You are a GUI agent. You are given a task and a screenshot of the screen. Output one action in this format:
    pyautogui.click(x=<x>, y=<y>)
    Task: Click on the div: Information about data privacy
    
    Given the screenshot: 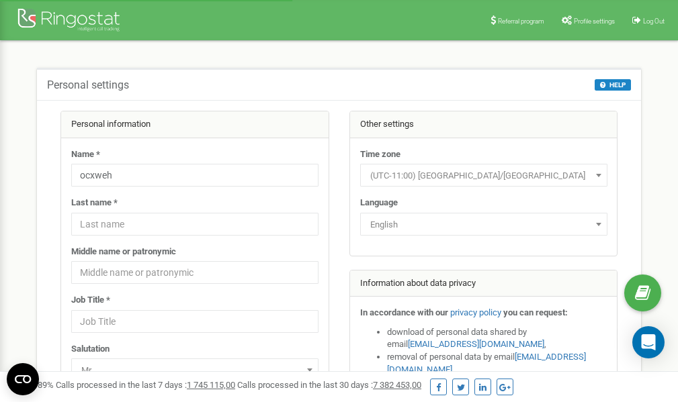 What is the action you would take?
    pyautogui.click(x=484, y=284)
    